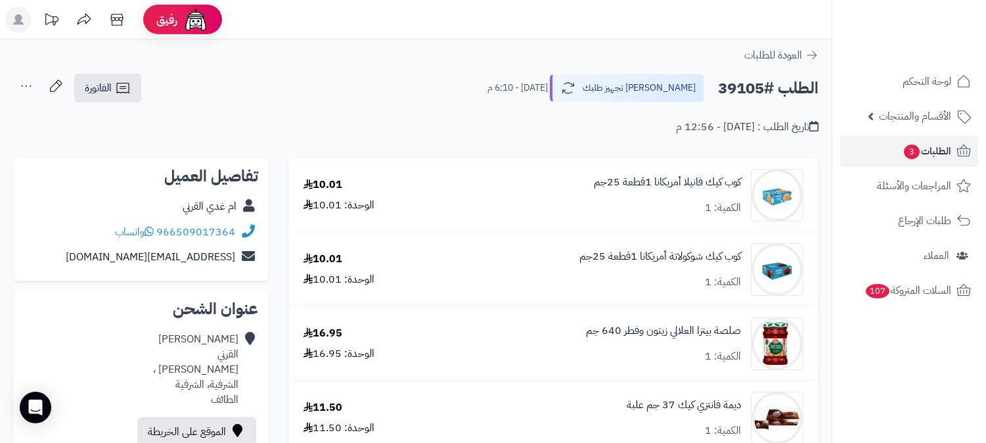 Image resolution: width=986 pixels, height=443 pixels. Describe the element at coordinates (98, 88) in the screenshot. I see `span: الفاتورة` at that location.